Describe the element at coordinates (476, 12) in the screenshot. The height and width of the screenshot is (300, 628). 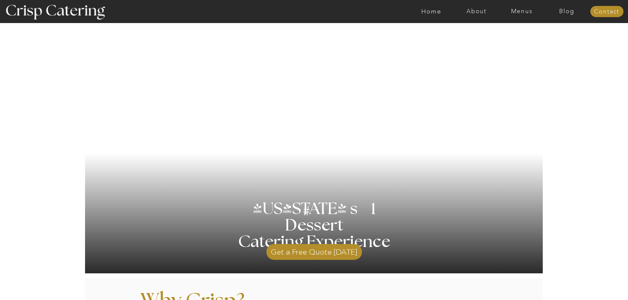
I see `a: About` at that location.